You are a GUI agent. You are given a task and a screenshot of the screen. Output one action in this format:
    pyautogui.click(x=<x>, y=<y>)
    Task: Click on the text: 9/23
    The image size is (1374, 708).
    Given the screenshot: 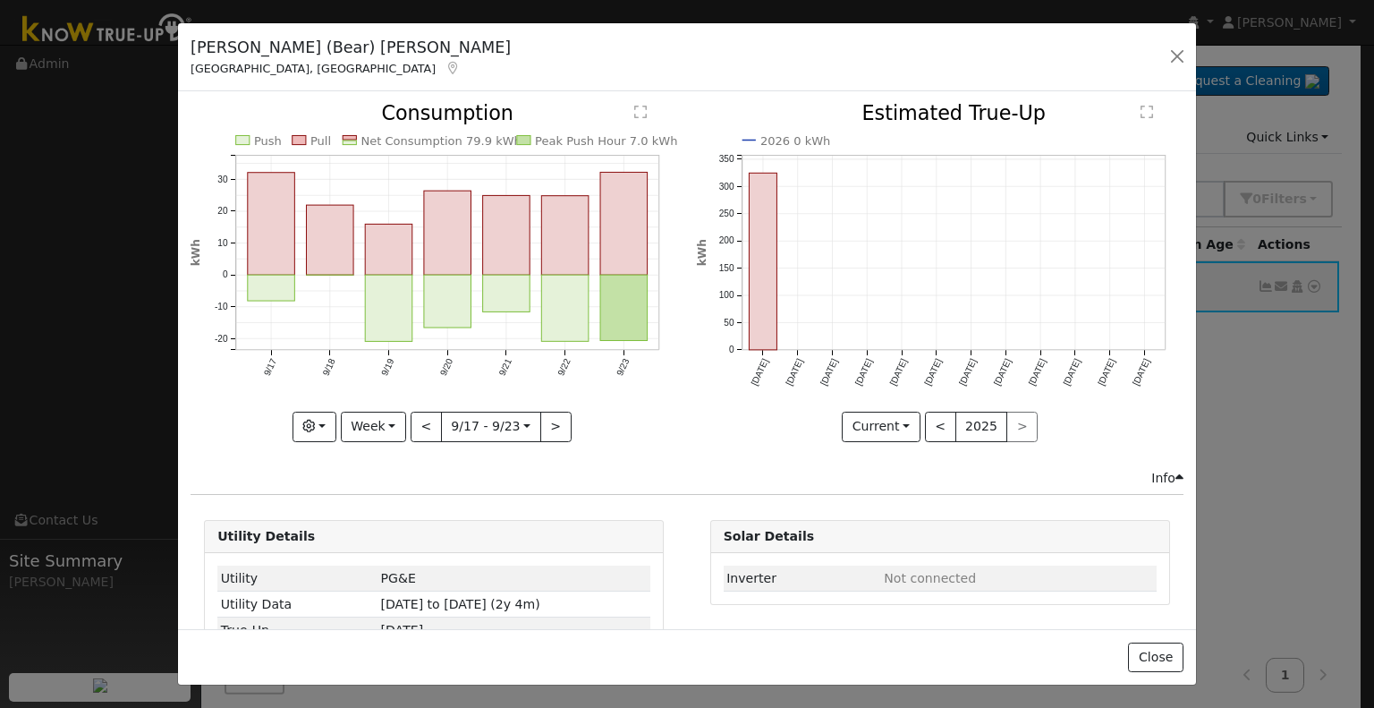 What is the action you would take?
    pyautogui.click(x=623, y=367)
    